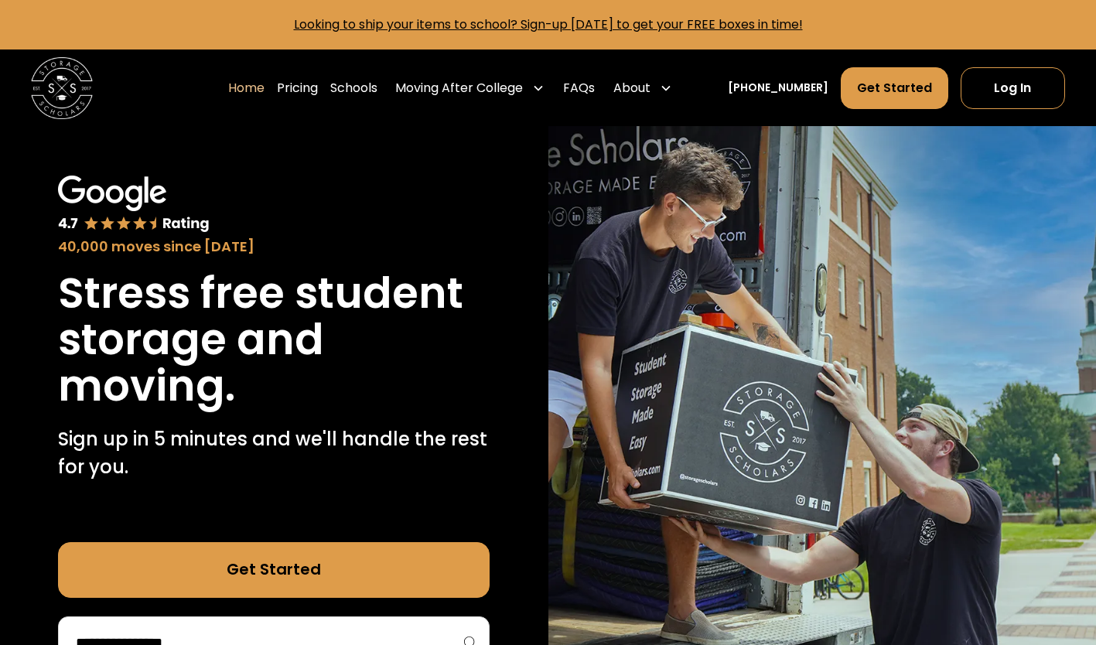 Image resolution: width=1096 pixels, height=645 pixels. What do you see at coordinates (133, 204) in the screenshot?
I see `img: Google 4.7 star rating` at bounding box center [133, 204].